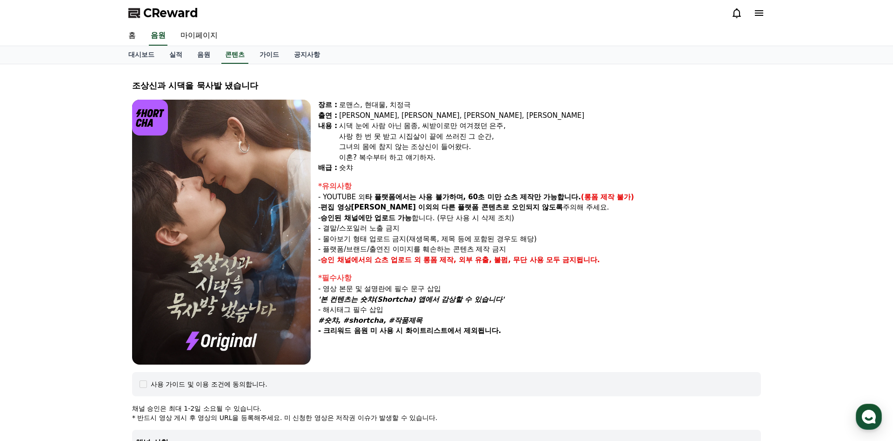  Describe the element at coordinates (410, 330) in the screenshot. I see `strong: - 크리워드 음원 미 사용 시 화이트리스트에서 제외됩니다.` at that location.